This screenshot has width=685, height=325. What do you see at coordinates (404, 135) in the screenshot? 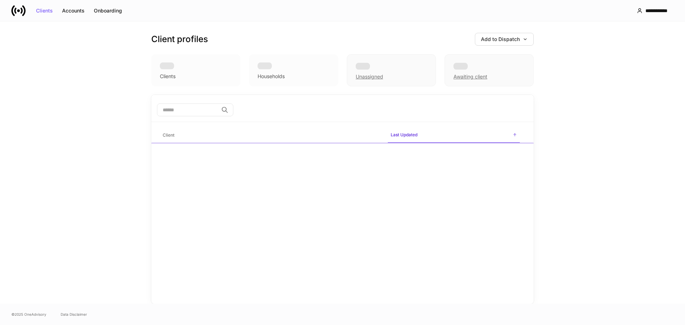
I see `h6: Last Updated` at bounding box center [404, 135].